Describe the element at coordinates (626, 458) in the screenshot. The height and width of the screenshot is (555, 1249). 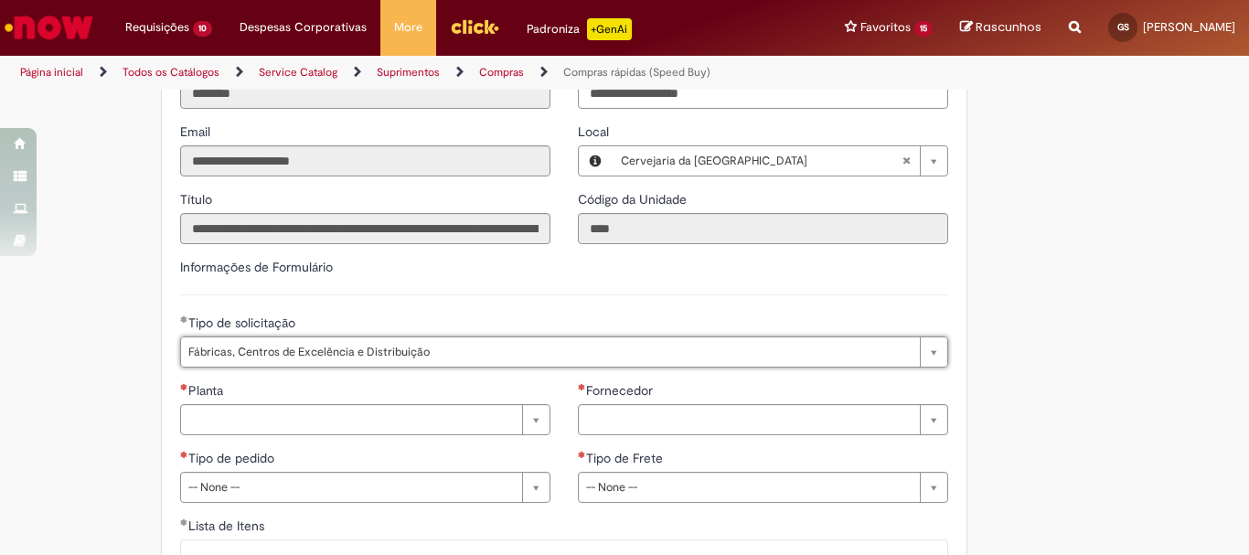
I see `span: Tipo de Frete` at that location.